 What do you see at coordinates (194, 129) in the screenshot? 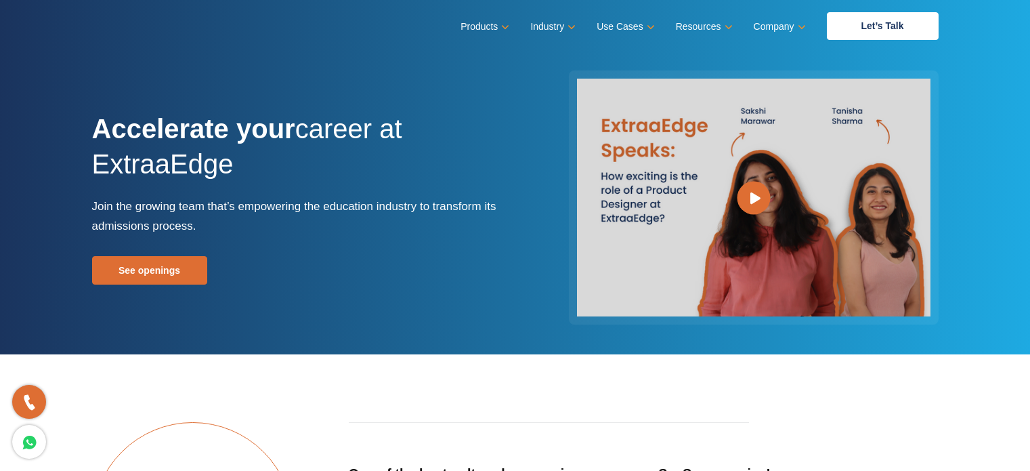
I see `strong: Accelerate your` at bounding box center [194, 129].